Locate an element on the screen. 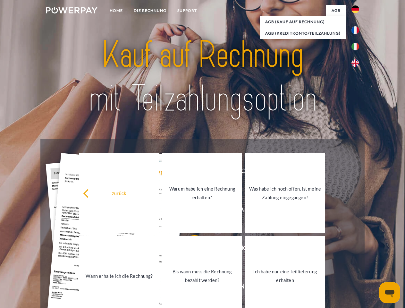  img: de is located at coordinates (356, 9).